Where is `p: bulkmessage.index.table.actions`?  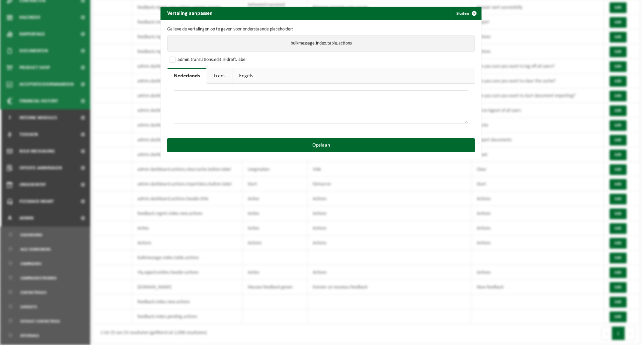 p: bulkmessage.index.table.actions is located at coordinates (321, 43).